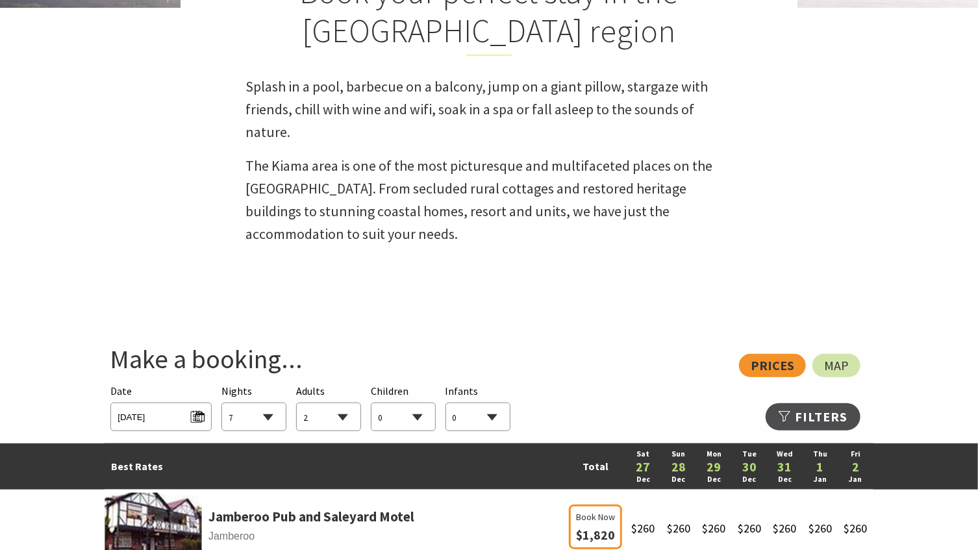 This screenshot has width=978, height=550. What do you see at coordinates (784, 454) in the screenshot?
I see `a: Wed` at bounding box center [784, 454].